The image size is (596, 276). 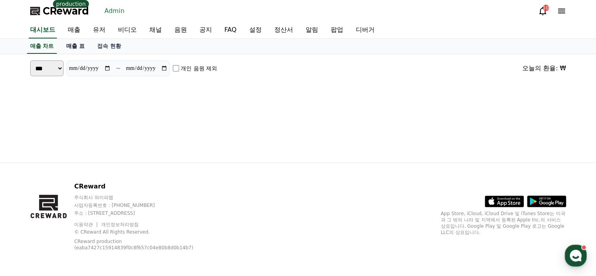 What do you see at coordinates (27, 225) in the screenshot?
I see `span: Home` at bounding box center [27, 225].